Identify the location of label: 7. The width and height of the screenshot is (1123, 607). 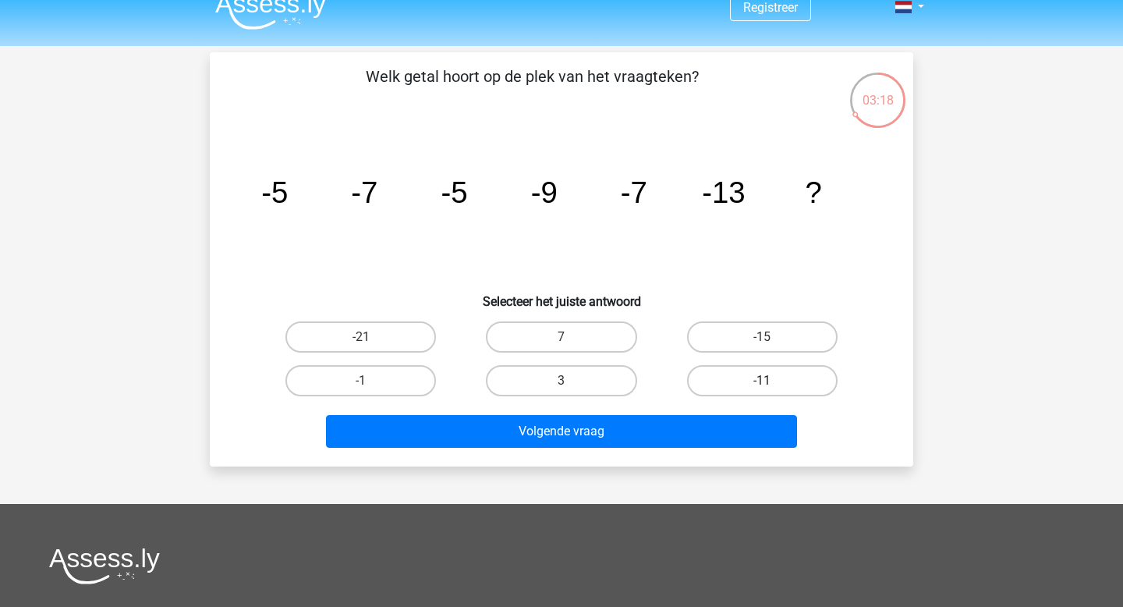
(561, 337).